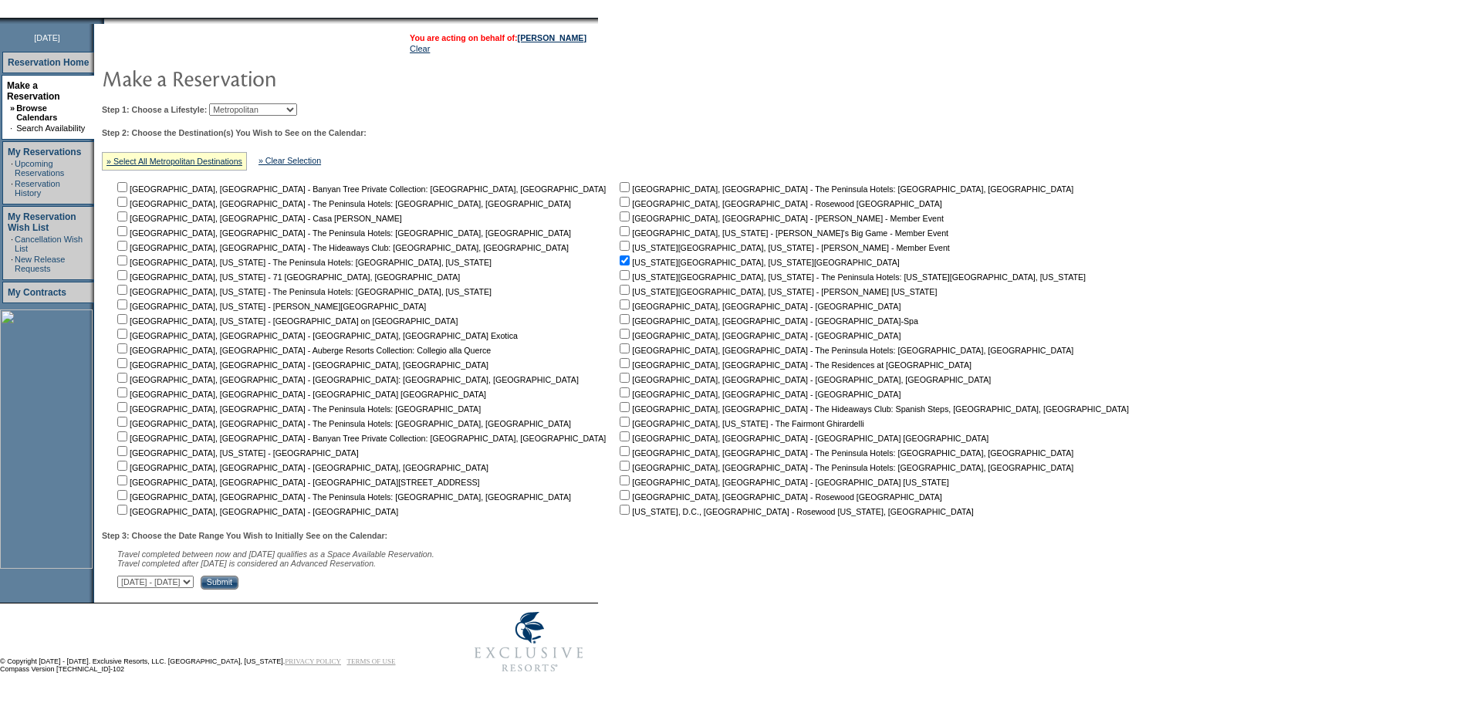 The image size is (1470, 703). Describe the element at coordinates (245, 536) in the screenshot. I see `b: Step 3: Choose the Date Range You Wish to Initially See on the Calendar:` at that location.